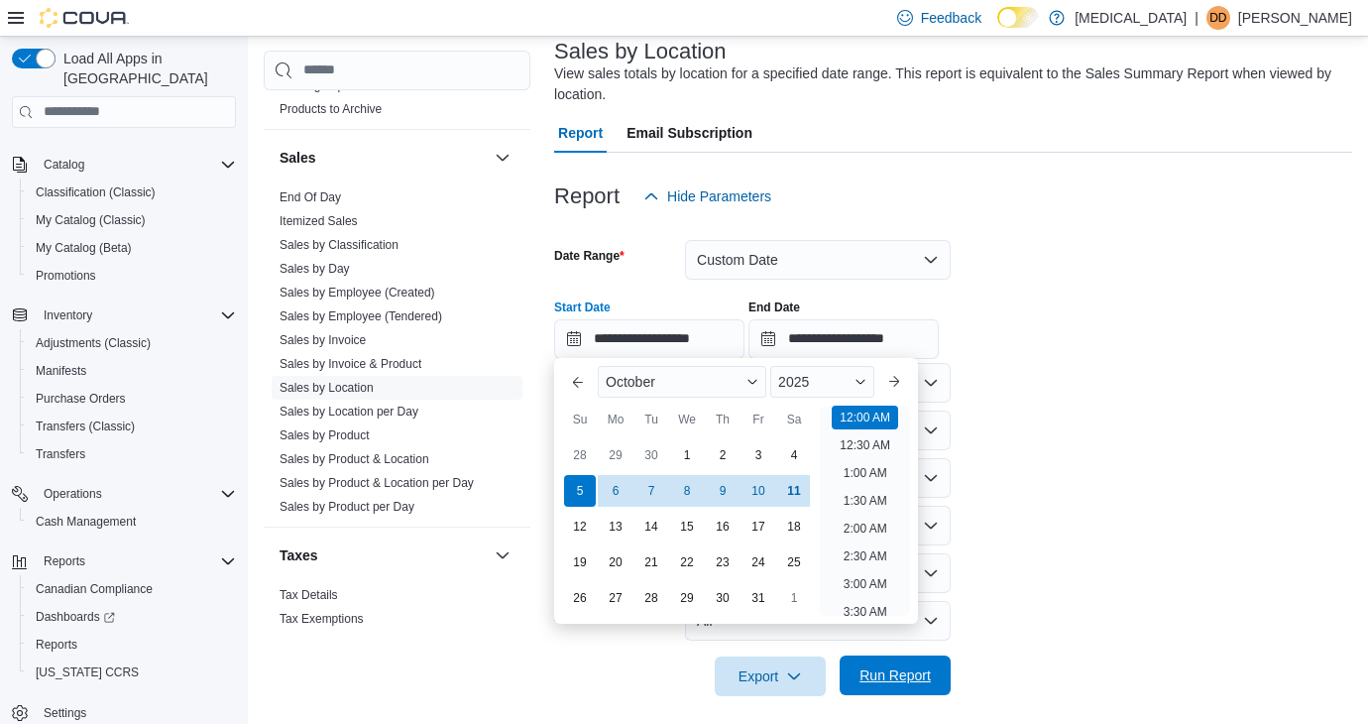  I want to click on span: Sales by Invoice & Product, so click(350, 363).